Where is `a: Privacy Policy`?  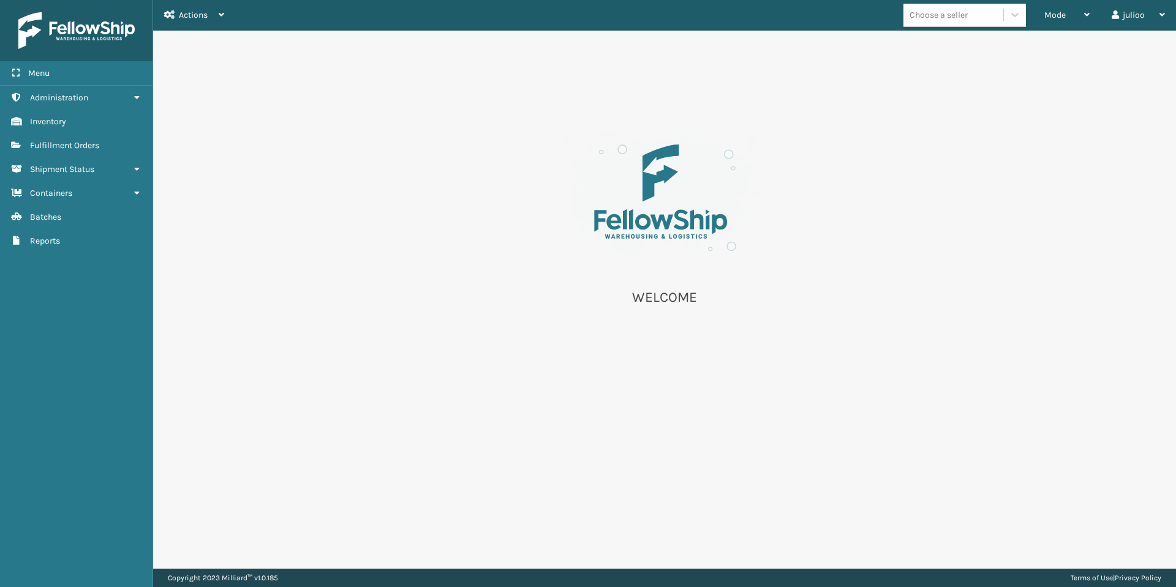 a: Privacy Policy is located at coordinates (1138, 578).